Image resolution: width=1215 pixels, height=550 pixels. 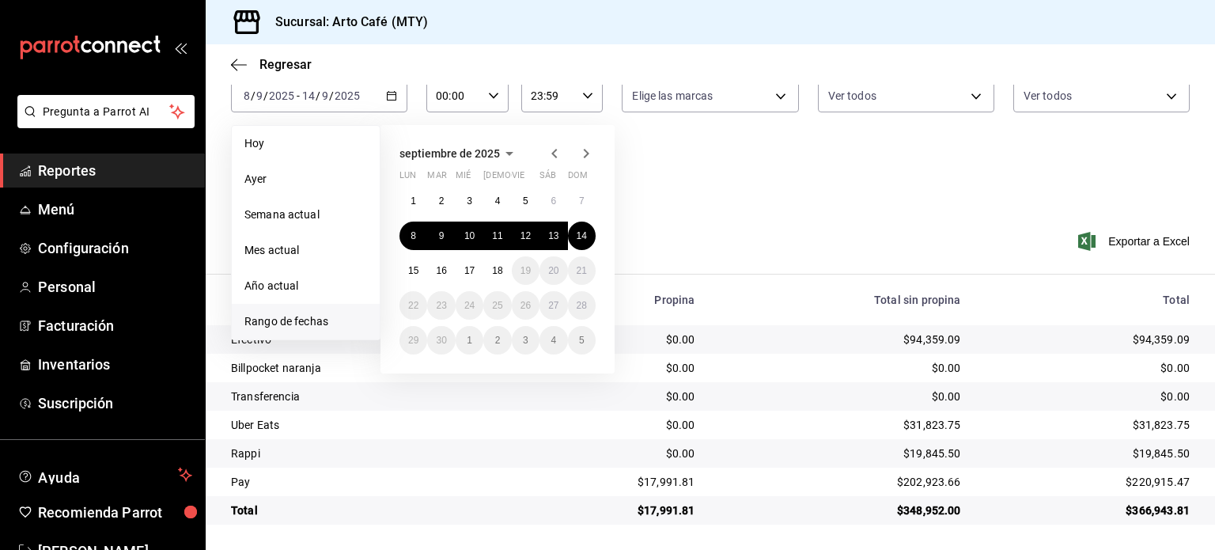 What do you see at coordinates (469, 201) in the screenshot?
I see `abbr: 3 de septiembre de 2025` at bounding box center [469, 201].